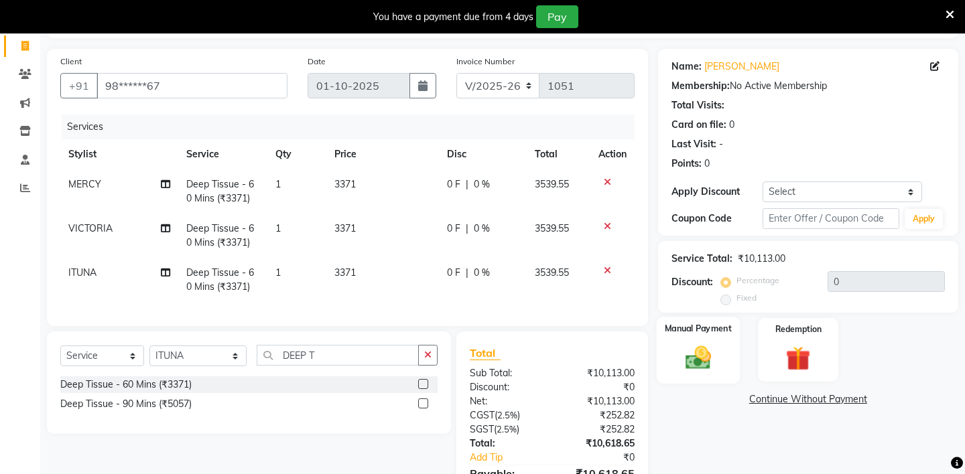 This screenshot has height=474, width=965. What do you see at coordinates (923, 219) in the screenshot?
I see `button: Apply` at bounding box center [923, 219].